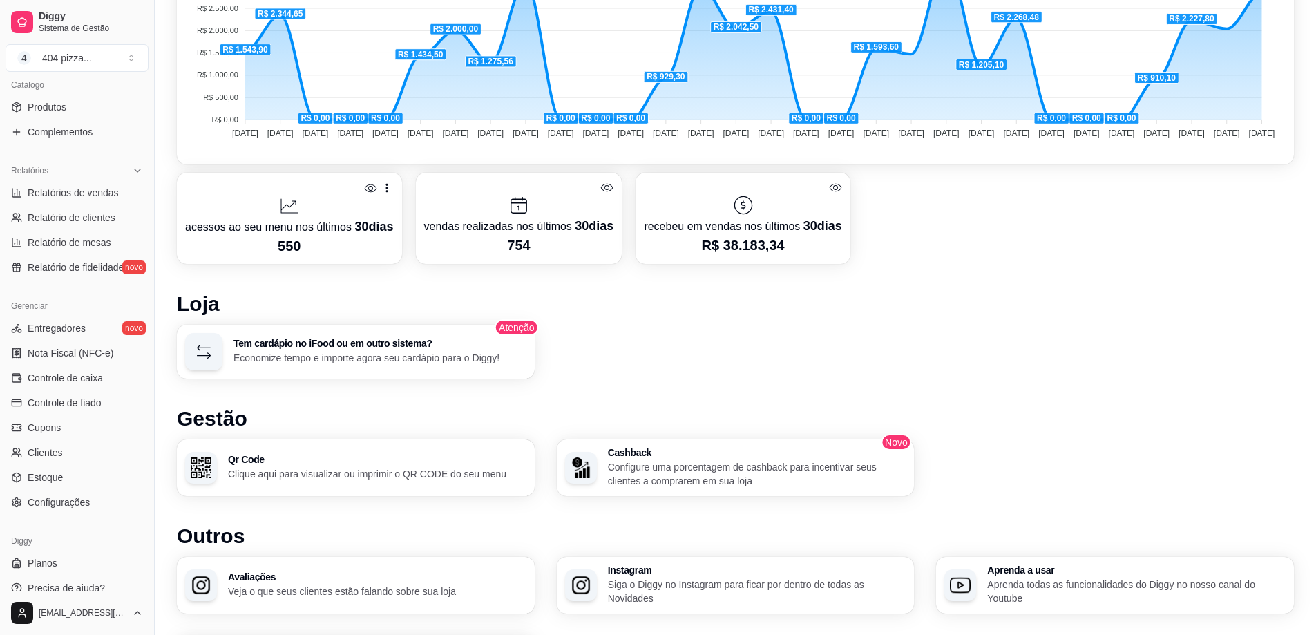 Image resolution: width=1316 pixels, height=635 pixels. Describe the element at coordinates (1137, 570) in the screenshot. I see `h3: Aprenda a usar` at that location.